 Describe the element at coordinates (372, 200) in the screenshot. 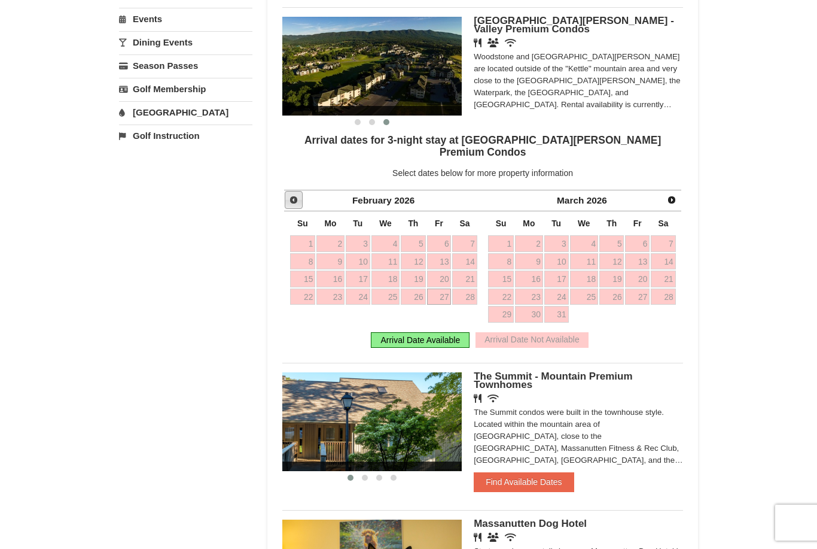

I see `span: February` at that location.